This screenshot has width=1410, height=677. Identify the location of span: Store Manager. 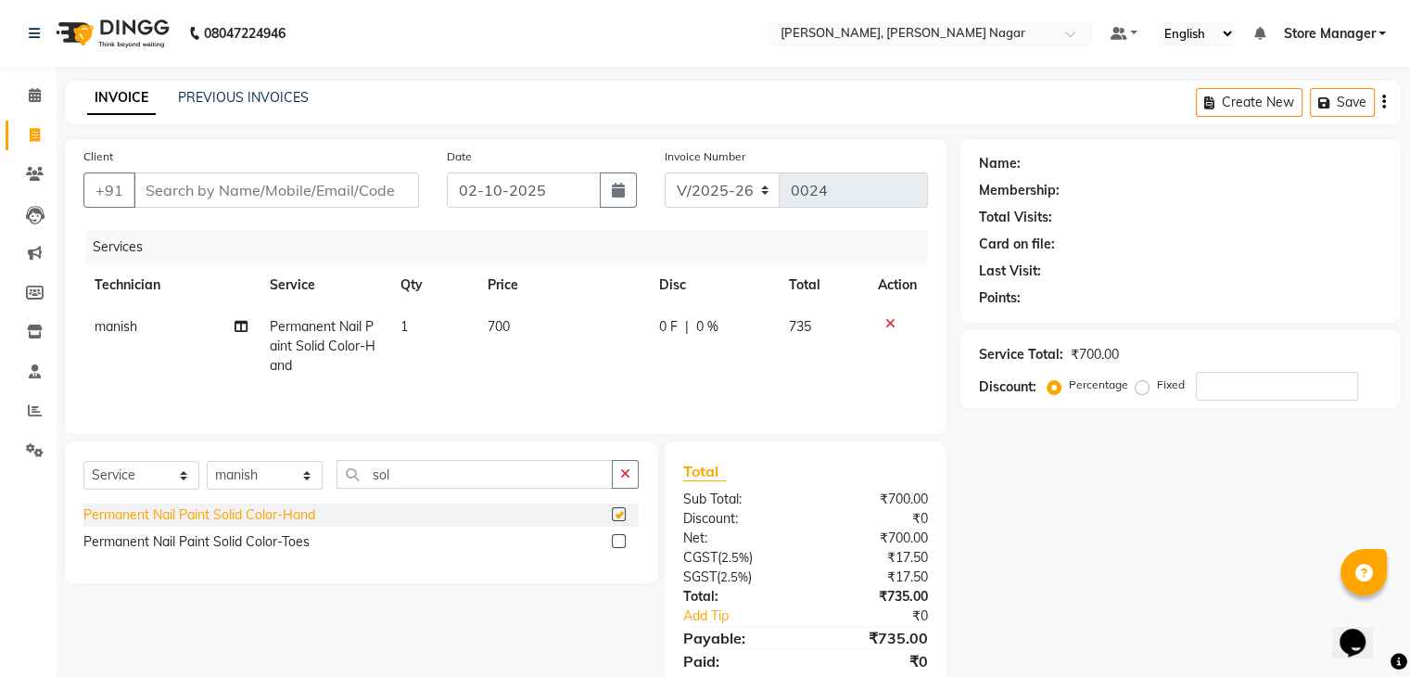
(1329, 33).